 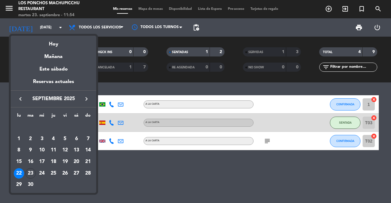 What do you see at coordinates (77, 173) in the screenshot?
I see `td: 27 de septiembre de 2025` at bounding box center [77, 173].